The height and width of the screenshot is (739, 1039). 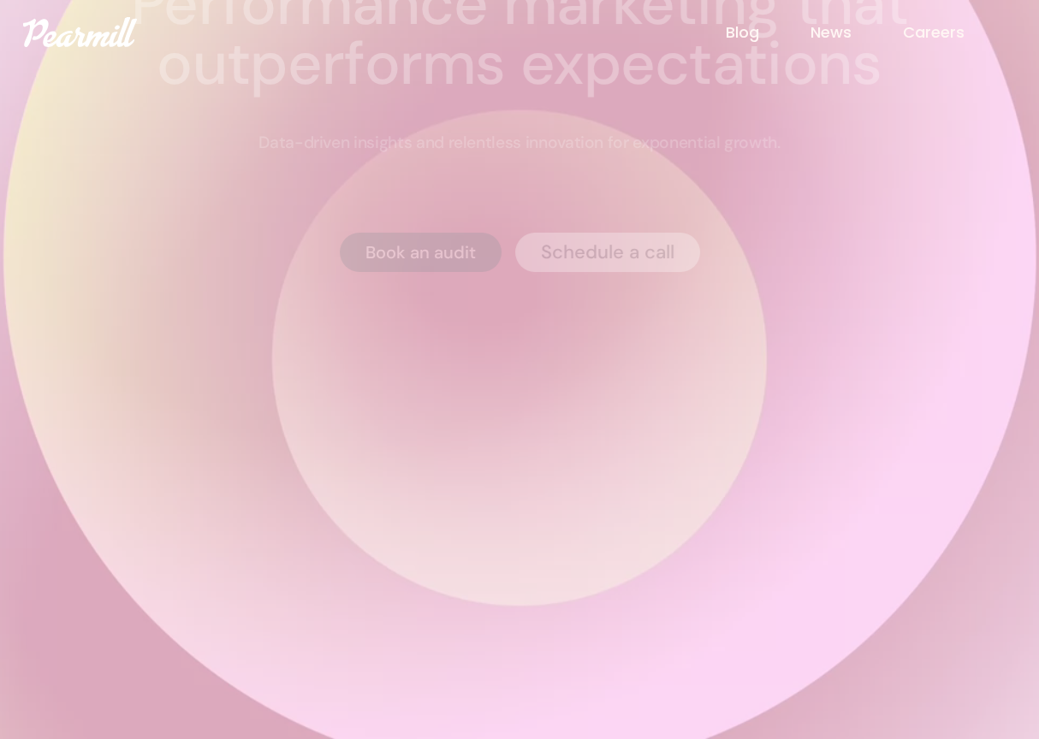 I want to click on img: Pearmill logo, so click(x=80, y=32).